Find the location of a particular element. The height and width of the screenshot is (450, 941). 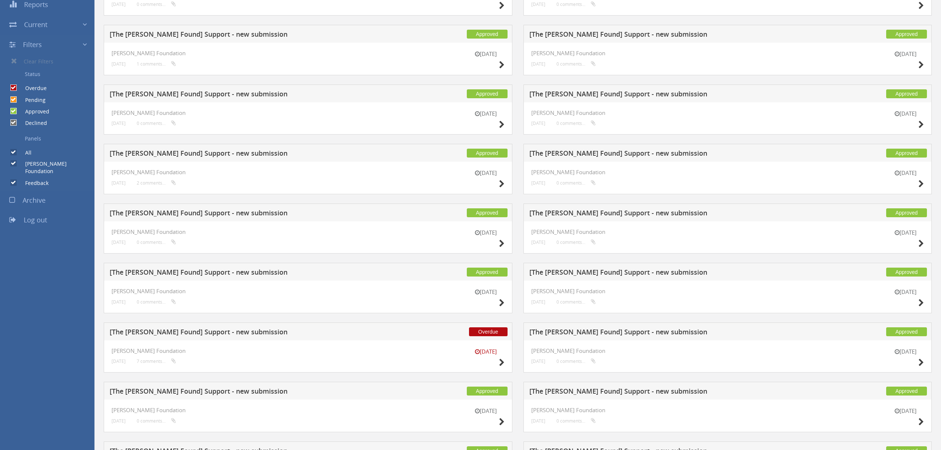

label: Pending is located at coordinates (31, 100).